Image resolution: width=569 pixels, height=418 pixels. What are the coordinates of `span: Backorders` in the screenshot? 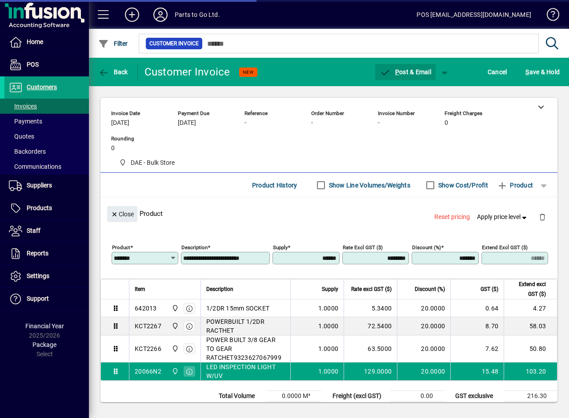 It's located at (27, 152).